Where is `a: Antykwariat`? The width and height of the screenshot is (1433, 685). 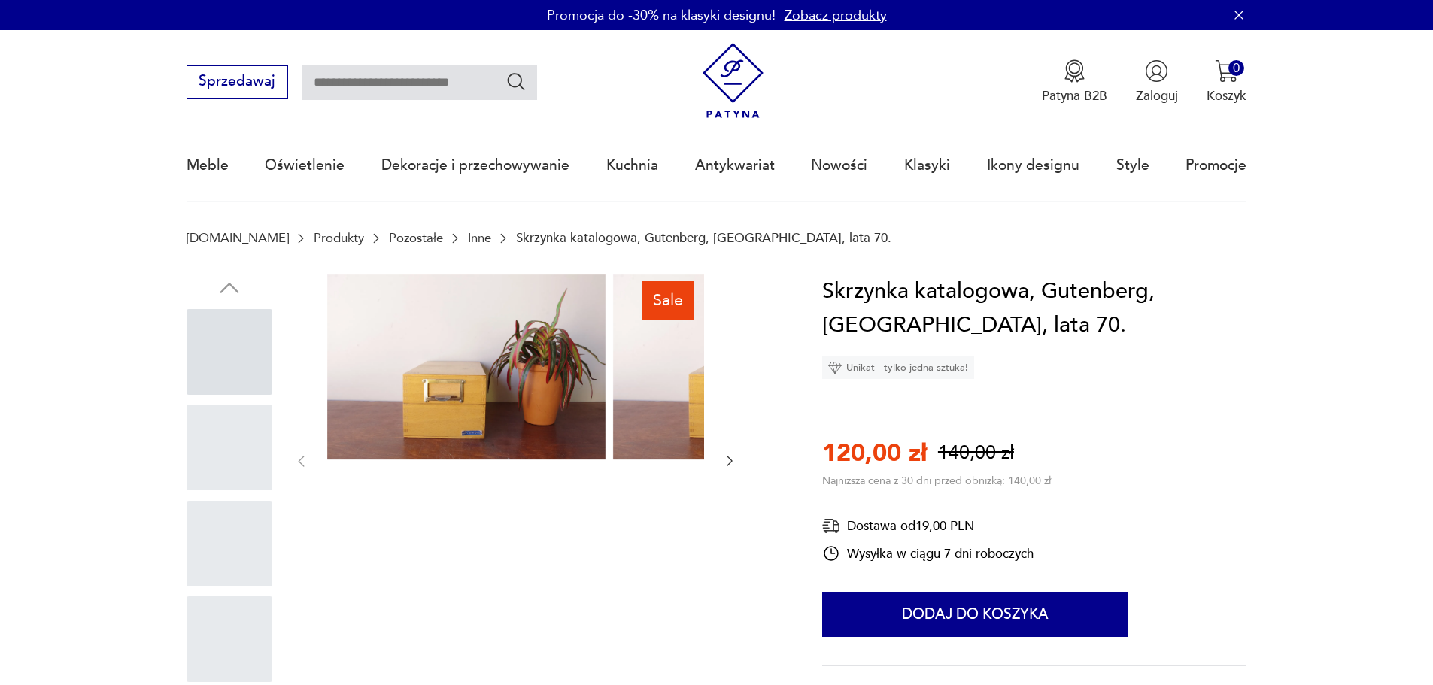
a: Antykwariat is located at coordinates (735, 165).